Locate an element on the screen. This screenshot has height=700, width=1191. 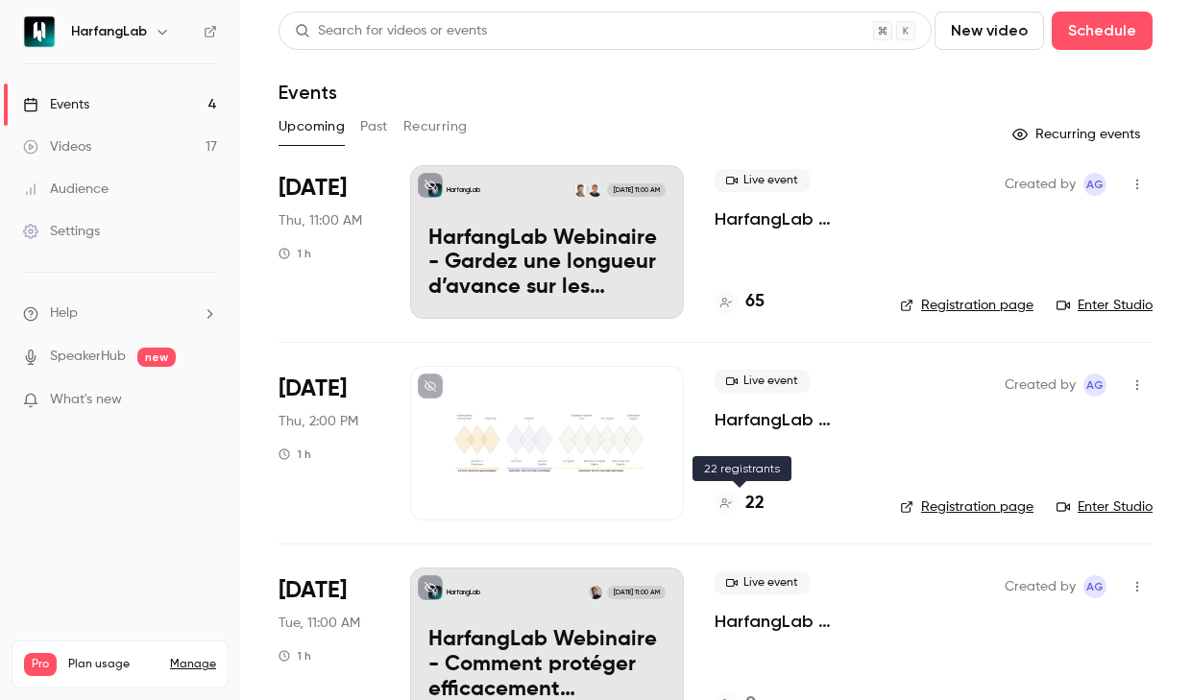
a: 22 is located at coordinates (740, 503).